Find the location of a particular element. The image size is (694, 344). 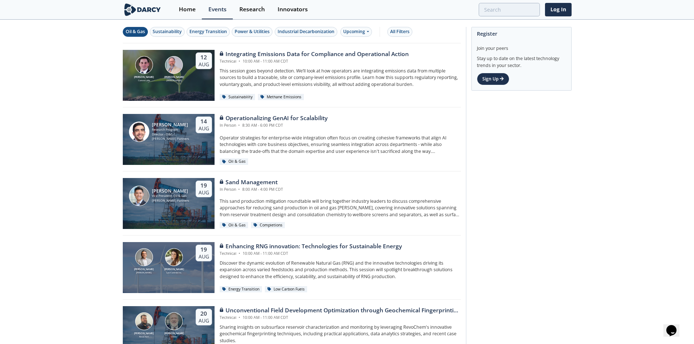

a: Sign Up is located at coordinates (493, 79).